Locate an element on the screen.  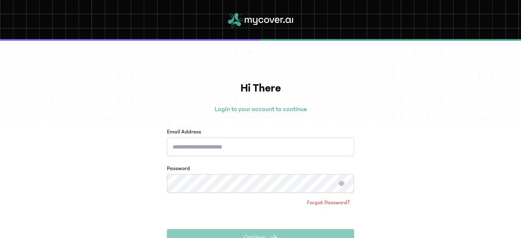
a: Forgot Password? is located at coordinates (328, 203).